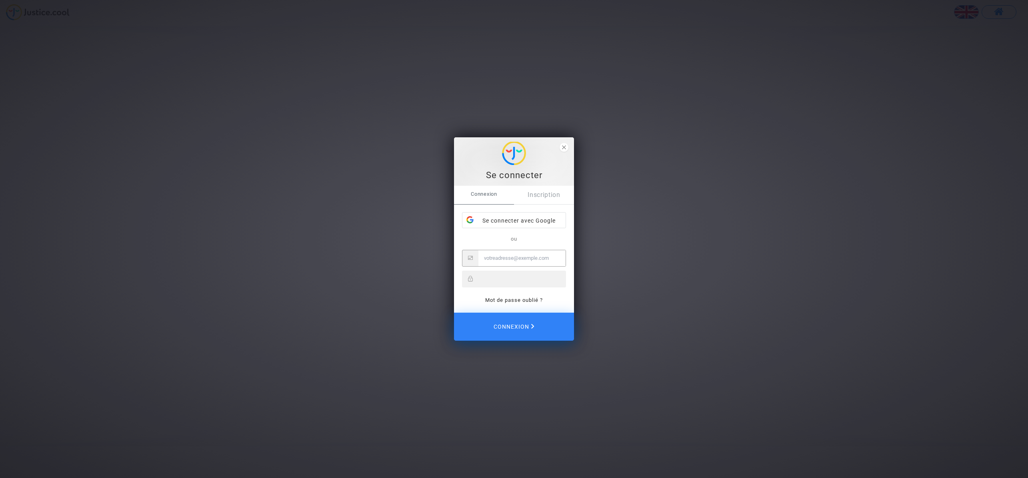 Image resolution: width=1028 pixels, height=478 pixels. What do you see at coordinates (514, 175) in the screenshot?
I see `div: Se connecter` at bounding box center [514, 175].